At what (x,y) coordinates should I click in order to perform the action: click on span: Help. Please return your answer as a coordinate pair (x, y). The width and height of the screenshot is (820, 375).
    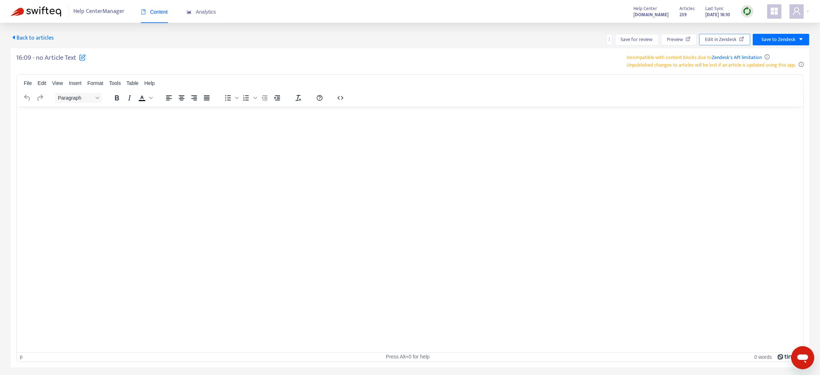
    Looking at the image, I should click on (150, 83).